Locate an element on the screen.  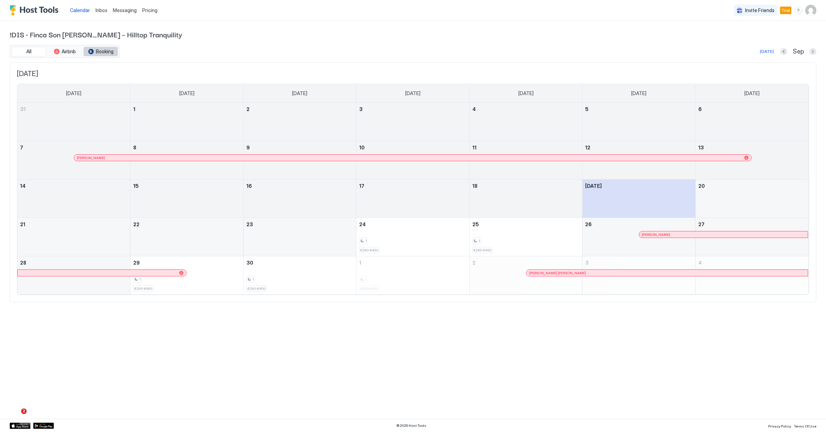
td: September 16, 2025 is located at coordinates (300, 199).